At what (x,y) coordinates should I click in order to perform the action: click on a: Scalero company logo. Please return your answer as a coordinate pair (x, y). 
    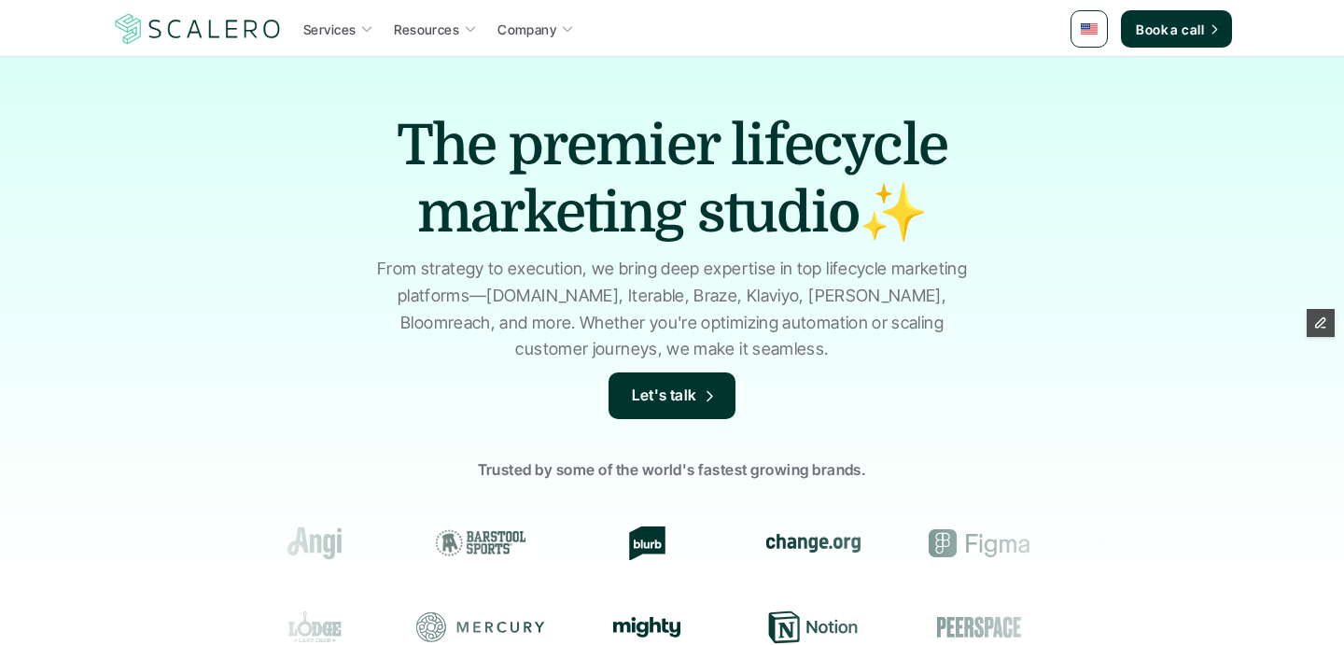
    Looking at the image, I should click on (198, 29).